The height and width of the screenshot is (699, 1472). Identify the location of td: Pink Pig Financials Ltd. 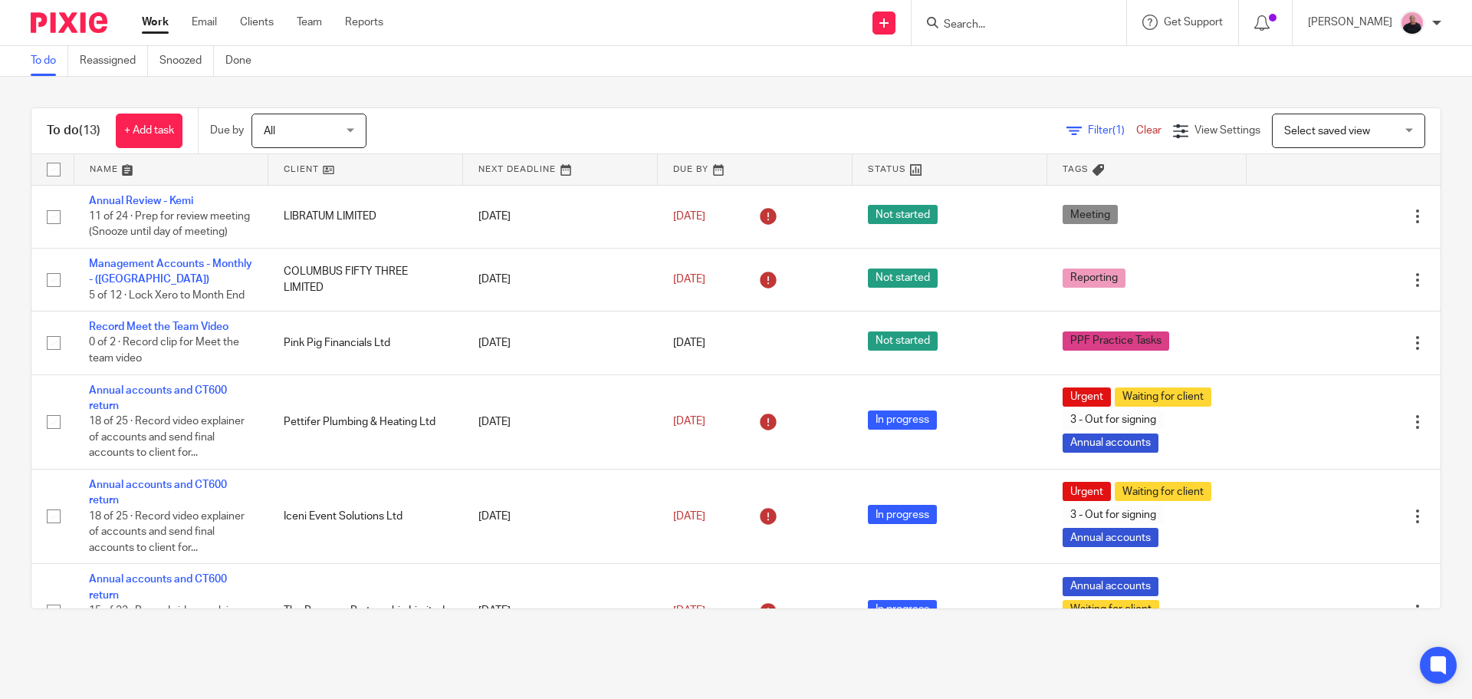
(366, 343).